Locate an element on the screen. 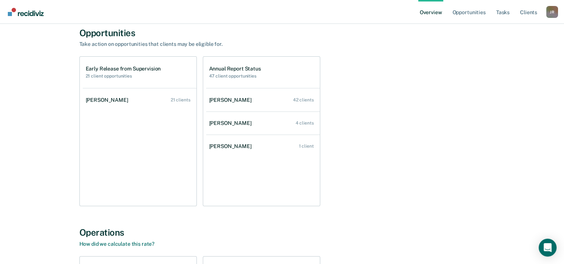 The height and width of the screenshot is (264, 564). h2: 21 client opportunities is located at coordinates (123, 76).